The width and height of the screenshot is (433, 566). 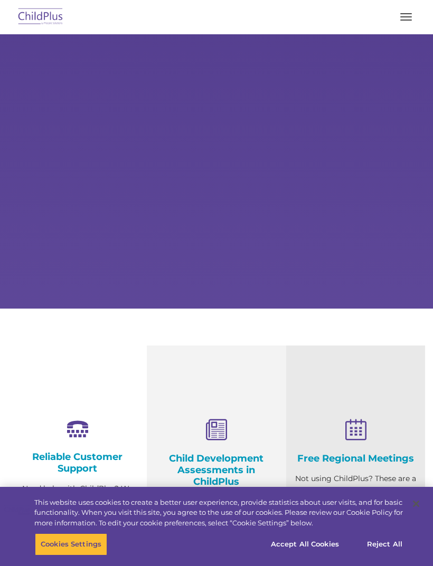 What do you see at coordinates (41, 17) in the screenshot?
I see `img: ChildPlus by Procare Solutions` at bounding box center [41, 17].